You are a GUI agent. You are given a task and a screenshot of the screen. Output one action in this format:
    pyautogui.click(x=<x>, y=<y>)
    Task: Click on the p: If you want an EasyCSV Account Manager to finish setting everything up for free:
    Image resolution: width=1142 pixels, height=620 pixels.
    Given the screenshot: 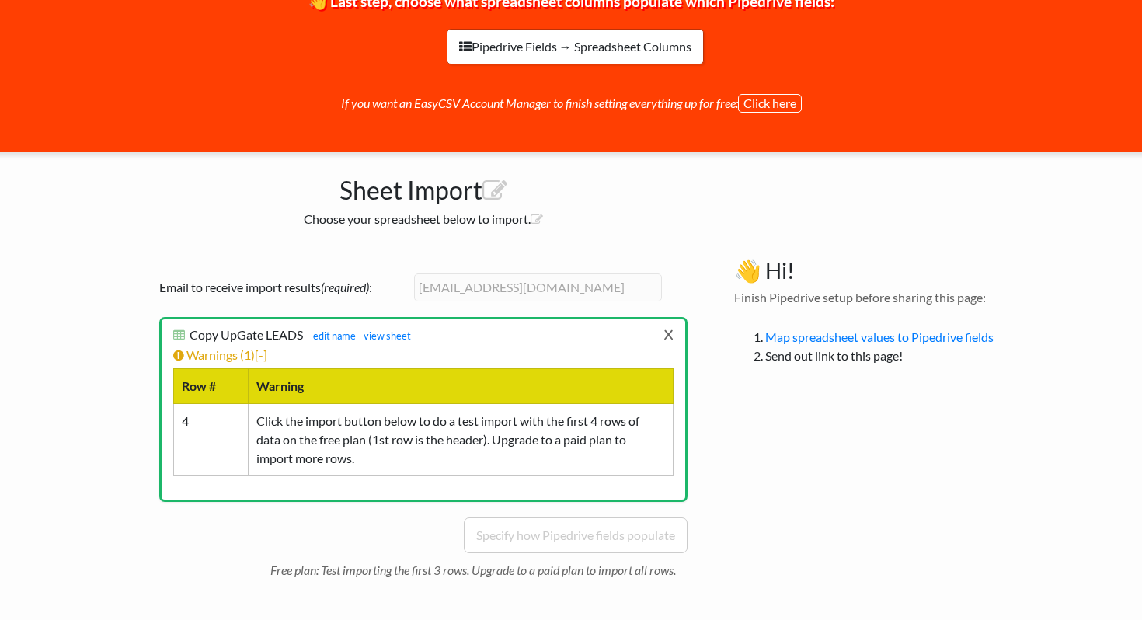 What is the action you would take?
    pyautogui.click(x=571, y=95)
    